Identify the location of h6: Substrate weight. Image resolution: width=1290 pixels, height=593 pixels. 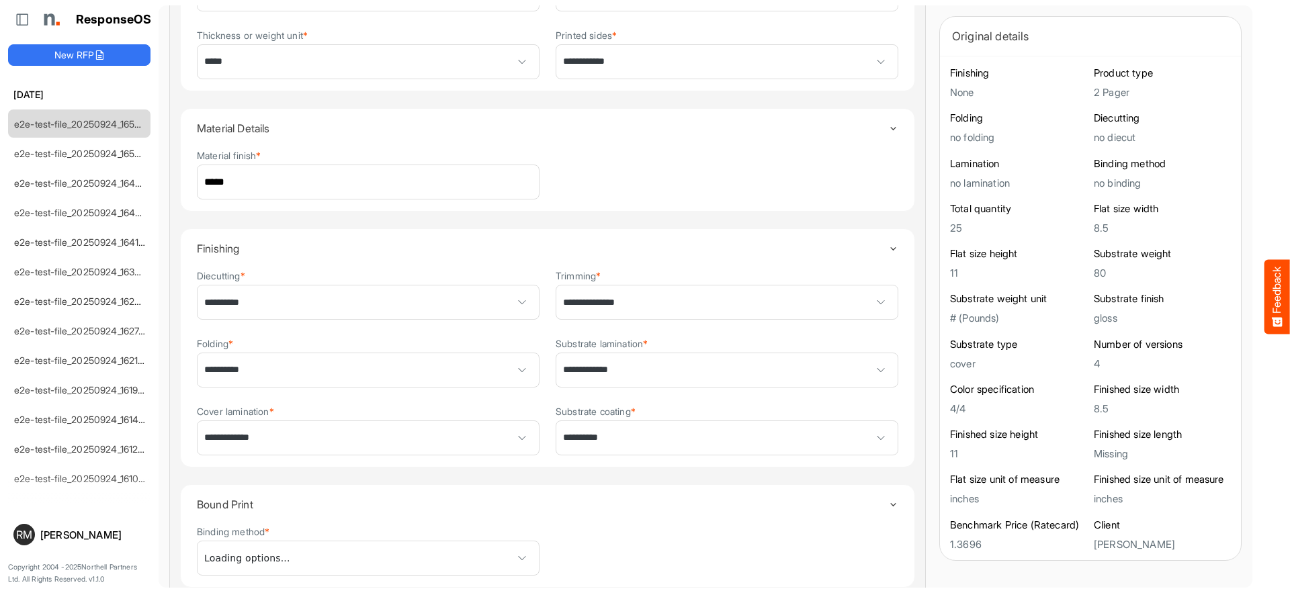
(1162, 254).